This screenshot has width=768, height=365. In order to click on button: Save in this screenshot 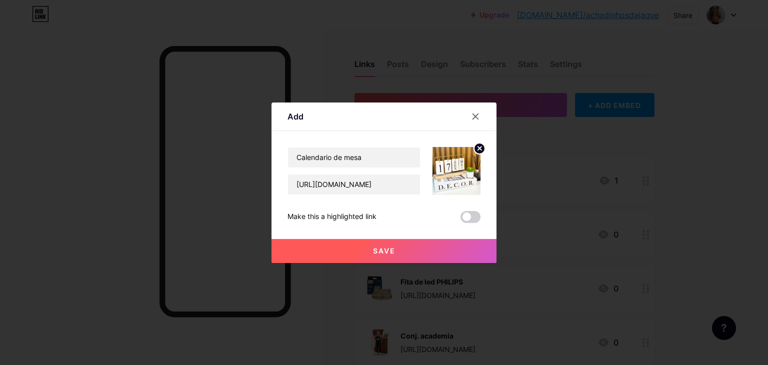, I will do `click(384, 251)`.